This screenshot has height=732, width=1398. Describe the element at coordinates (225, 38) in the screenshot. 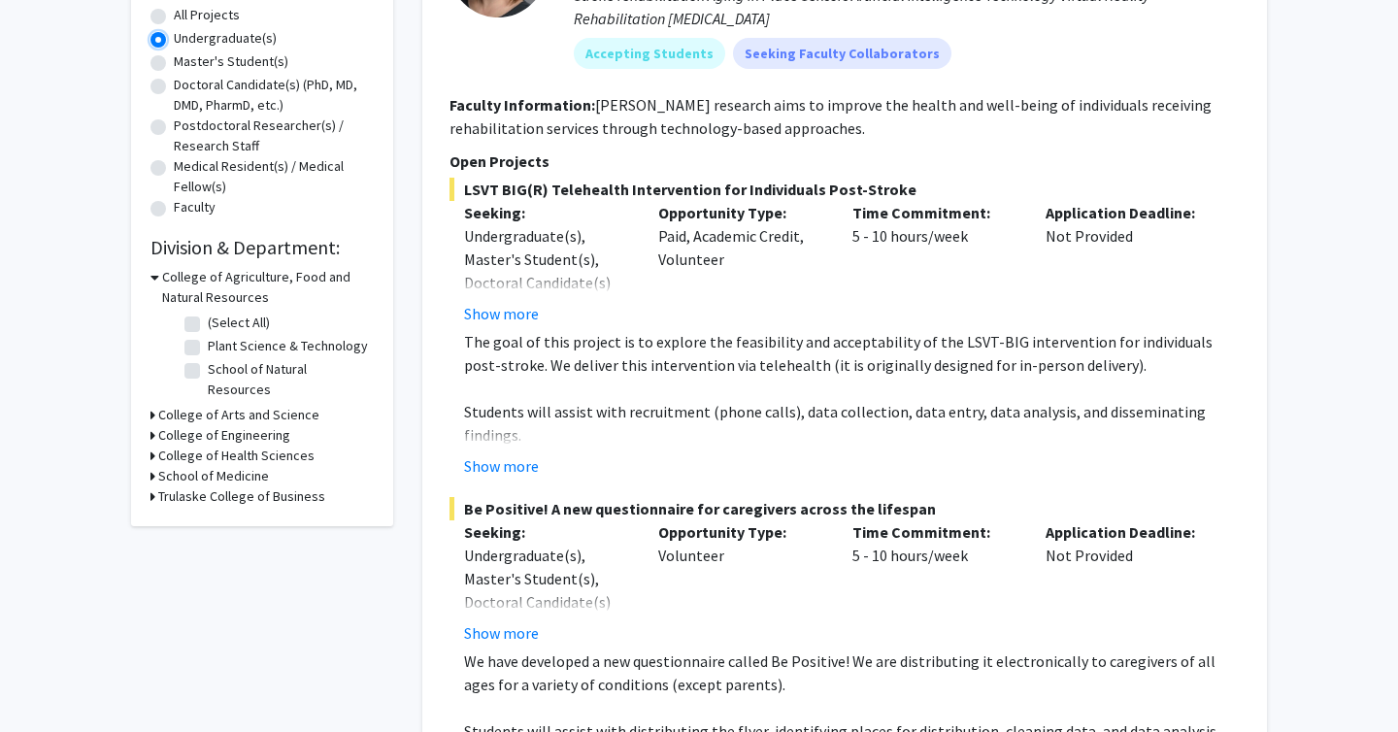

I see `label: Undergraduate(s)` at that location.